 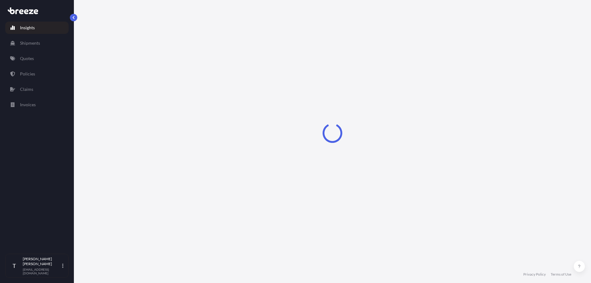 What do you see at coordinates (28, 105) in the screenshot?
I see `p: Invoices` at bounding box center [28, 105].